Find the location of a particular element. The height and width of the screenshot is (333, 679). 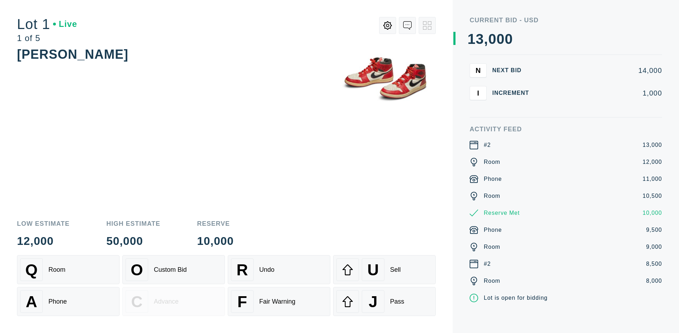

span: N is located at coordinates (478, 70).